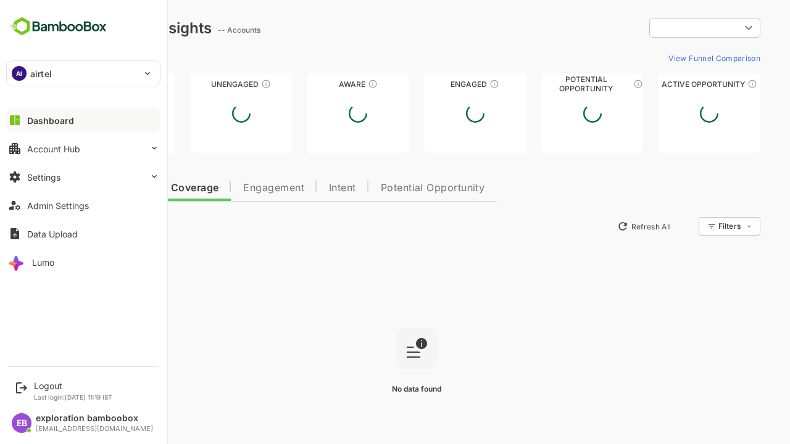 The height and width of the screenshot is (444, 790). Describe the element at coordinates (595, 84) in the screenshot. I see `div: These accounts are MQAs and can be passed on to Inside Sales` at that location.